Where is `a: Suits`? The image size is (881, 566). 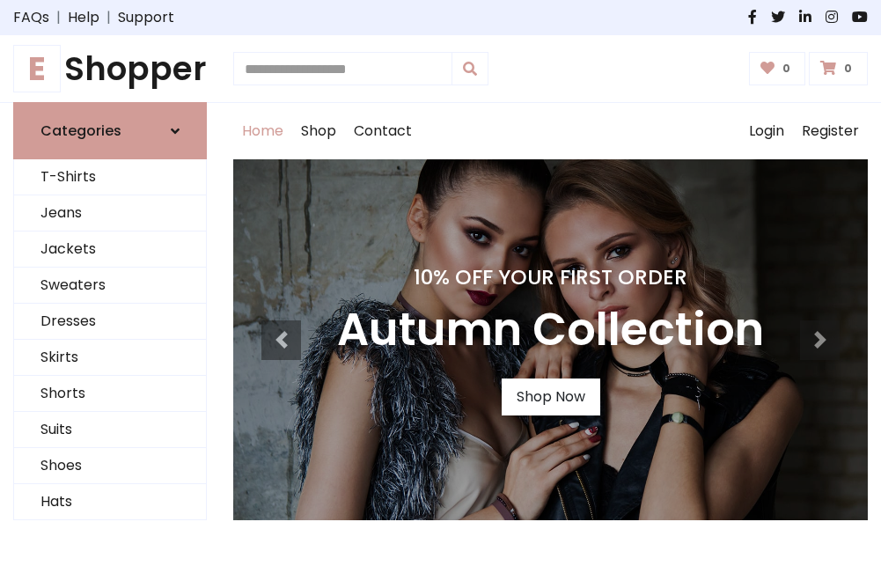 a: Suits is located at coordinates (110, 430).